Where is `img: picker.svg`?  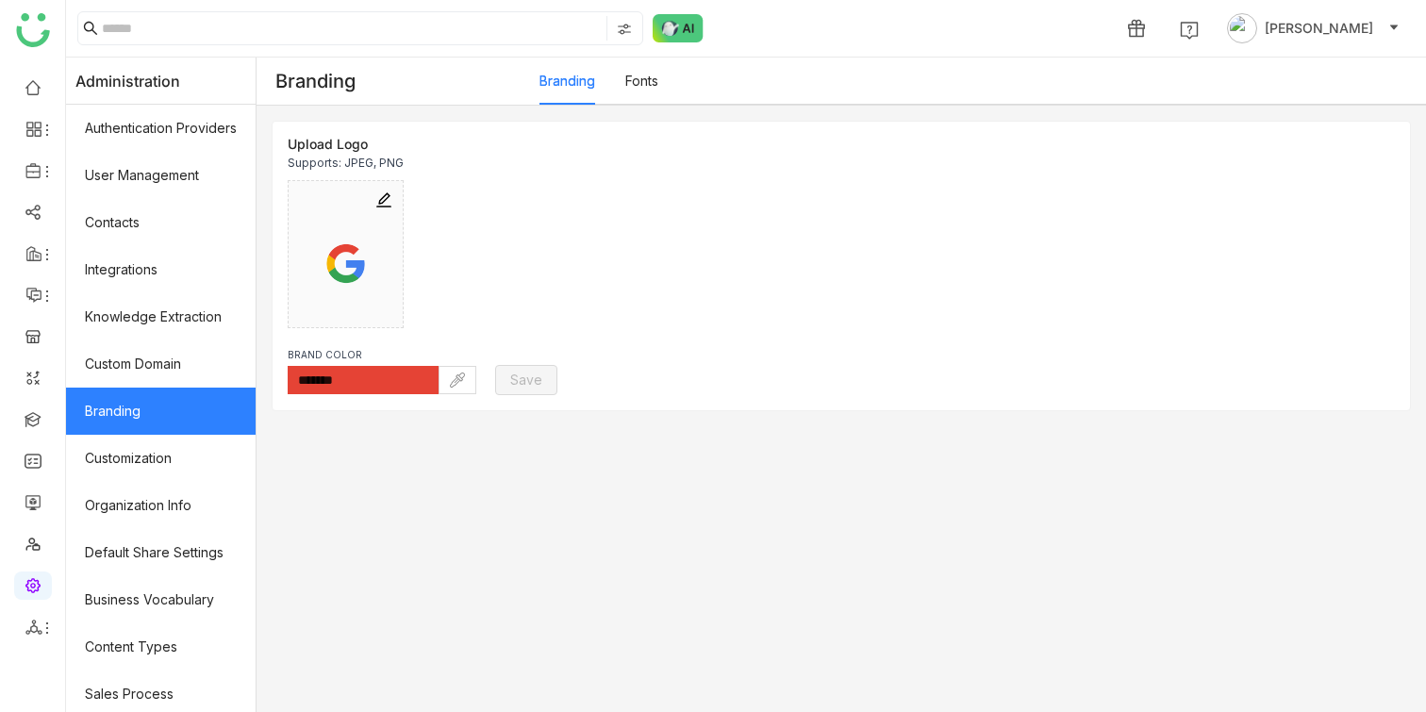 img: picker.svg is located at coordinates (457, 380).